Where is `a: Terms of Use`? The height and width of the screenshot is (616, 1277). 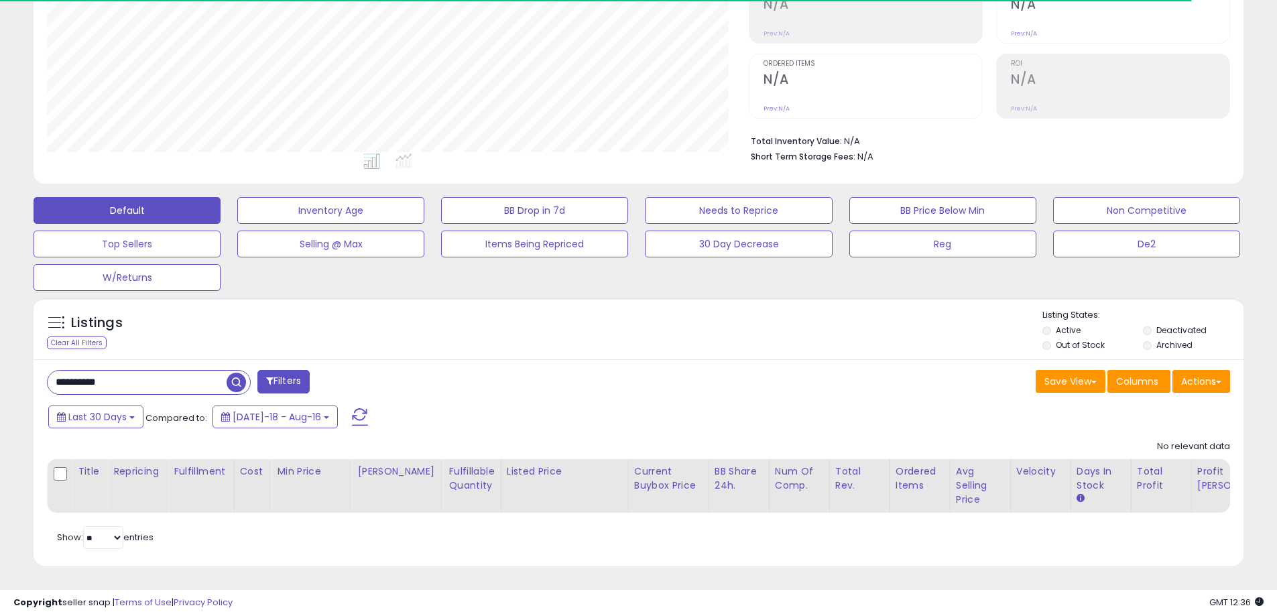
a: Terms of Use is located at coordinates (143, 602).